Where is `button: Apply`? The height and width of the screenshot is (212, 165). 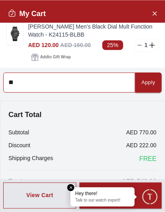
button: Apply is located at coordinates (149, 83).